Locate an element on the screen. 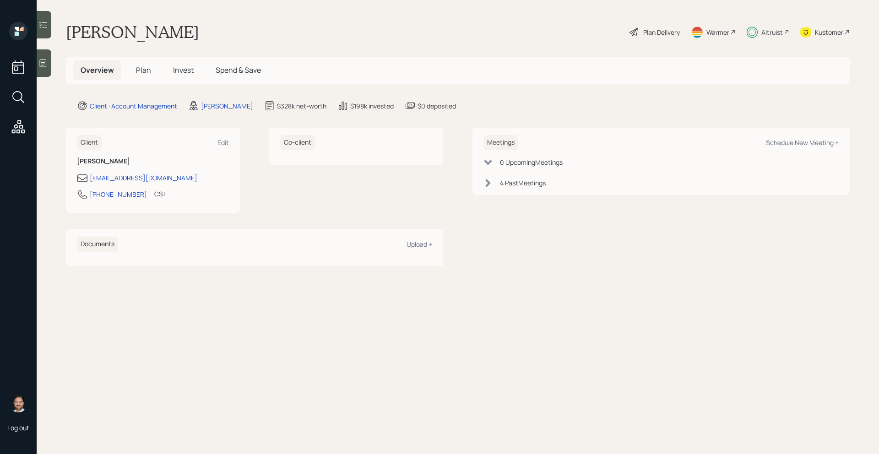  h6: Meetings is located at coordinates (501, 142).